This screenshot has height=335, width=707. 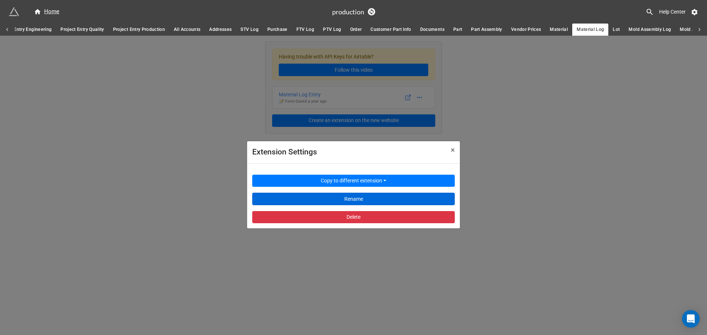 What do you see at coordinates (590, 29) in the screenshot?
I see `span: Material Log` at bounding box center [590, 29].